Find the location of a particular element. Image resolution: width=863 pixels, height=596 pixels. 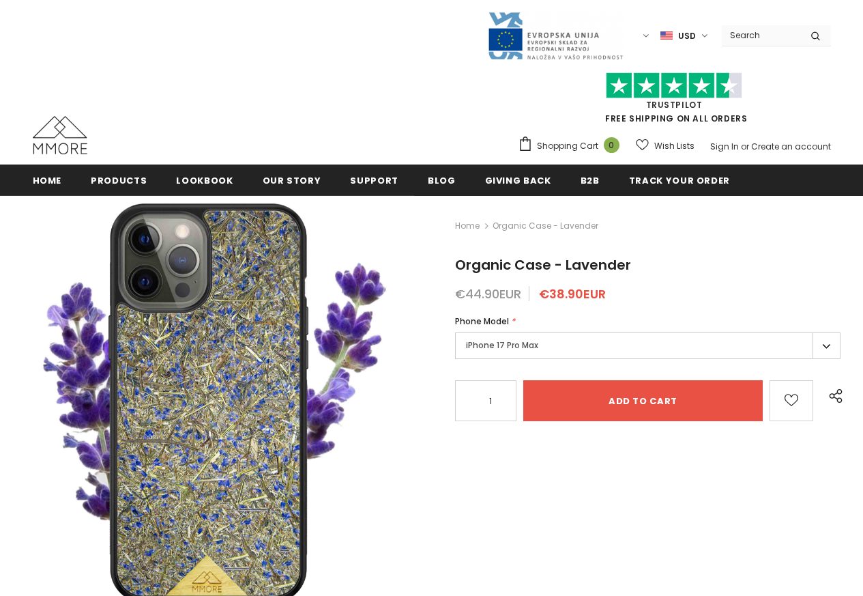

span: Lookbook is located at coordinates (204, 180).